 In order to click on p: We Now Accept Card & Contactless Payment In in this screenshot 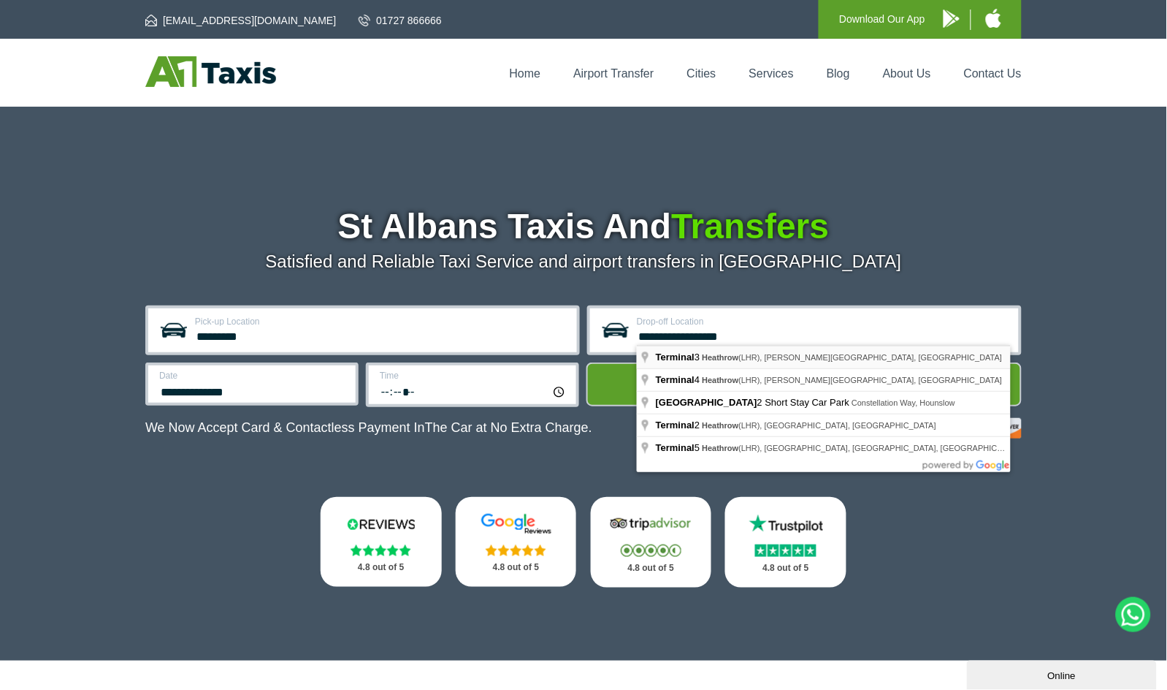, I will do `click(369, 427)`.